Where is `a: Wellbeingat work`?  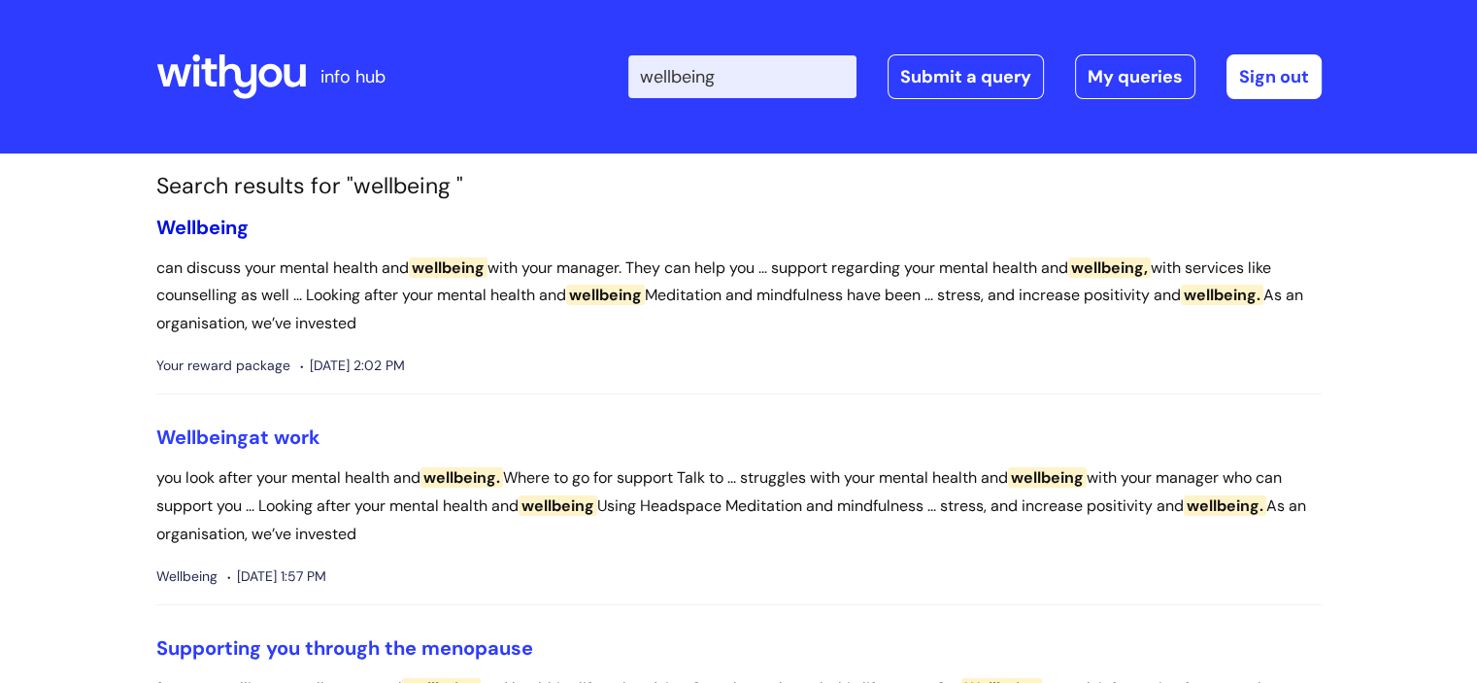
a: Wellbeingat work is located at coordinates (238, 437).